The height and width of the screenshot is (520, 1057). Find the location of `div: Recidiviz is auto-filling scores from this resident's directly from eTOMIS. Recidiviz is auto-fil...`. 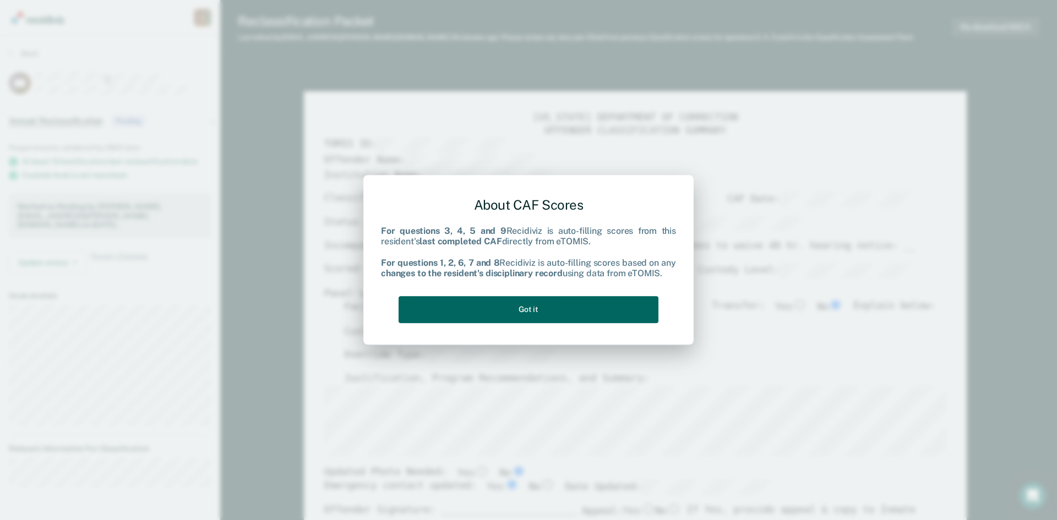

div: Recidiviz is auto-filling scores from this resident's directly from eTOMIS. Recidiviz is auto-fil... is located at coordinates (529, 253).